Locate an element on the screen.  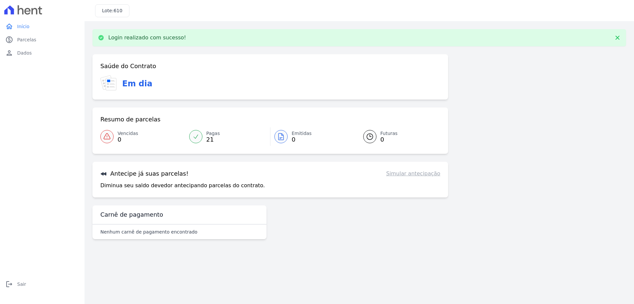
i: logout is located at coordinates (9, 284).